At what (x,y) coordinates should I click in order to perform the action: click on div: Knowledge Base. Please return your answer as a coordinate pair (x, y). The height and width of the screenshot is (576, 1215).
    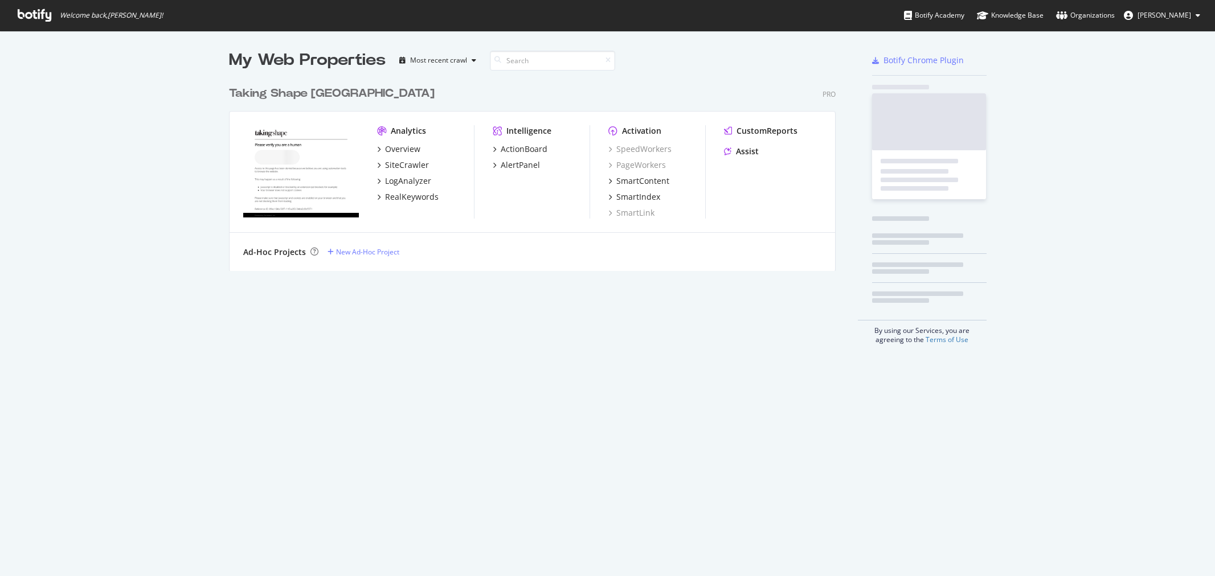
    Looking at the image, I should click on (1010, 15).